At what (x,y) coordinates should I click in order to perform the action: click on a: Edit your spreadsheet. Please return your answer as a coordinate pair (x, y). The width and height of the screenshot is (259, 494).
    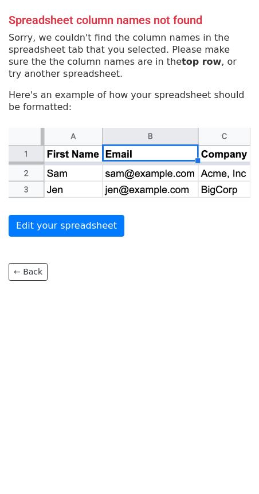
    Looking at the image, I should click on (67, 226).